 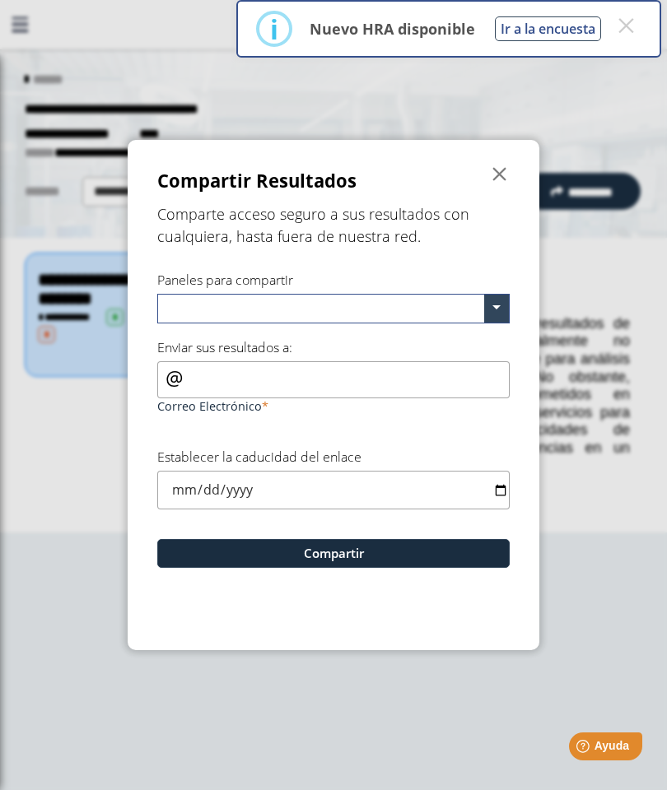 I want to click on font: Comparte acceso seguro a sus resultados con cualquiera, hasta fuera de nuestra red., so click(x=313, y=225).